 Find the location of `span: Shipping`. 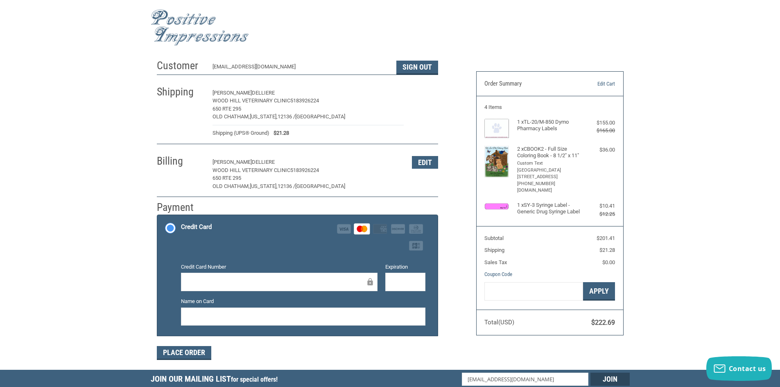

span: Shipping is located at coordinates (494, 250).